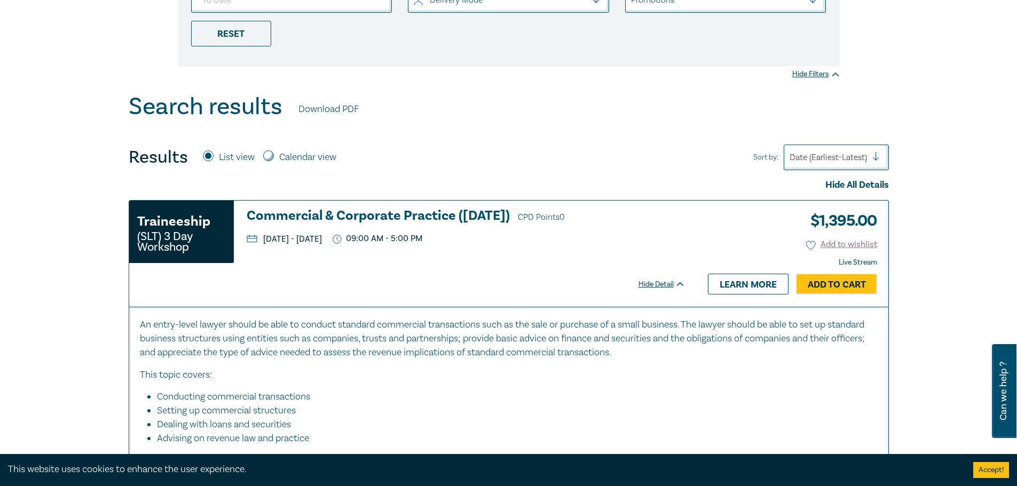 The width and height of the screenshot is (1017, 486). Describe the element at coordinates (231, 34) in the screenshot. I see `div: Reset` at that location.